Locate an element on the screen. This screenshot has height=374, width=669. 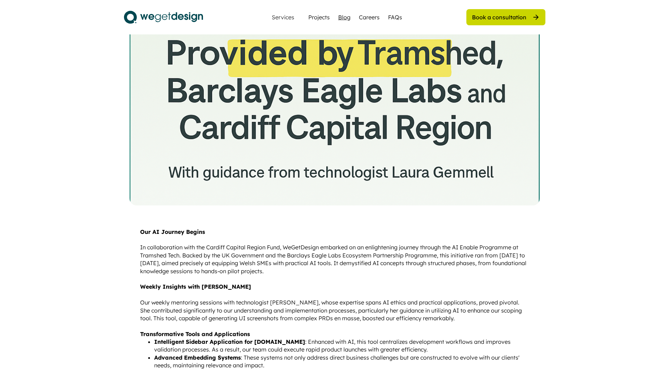
div: Careers is located at coordinates (369, 17).